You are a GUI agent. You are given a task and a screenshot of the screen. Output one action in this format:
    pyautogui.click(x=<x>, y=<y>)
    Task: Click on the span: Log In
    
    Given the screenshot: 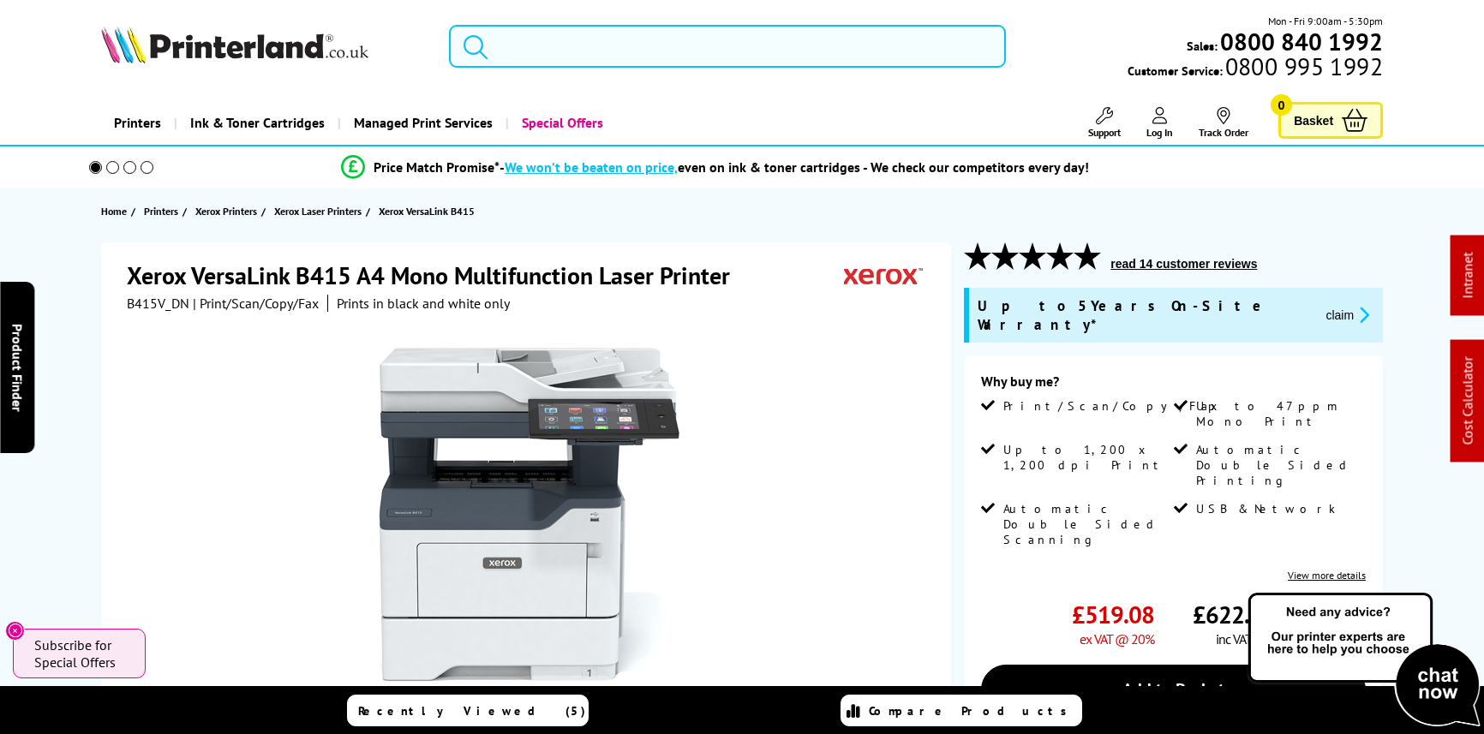 What is the action you would take?
    pyautogui.click(x=1159, y=132)
    